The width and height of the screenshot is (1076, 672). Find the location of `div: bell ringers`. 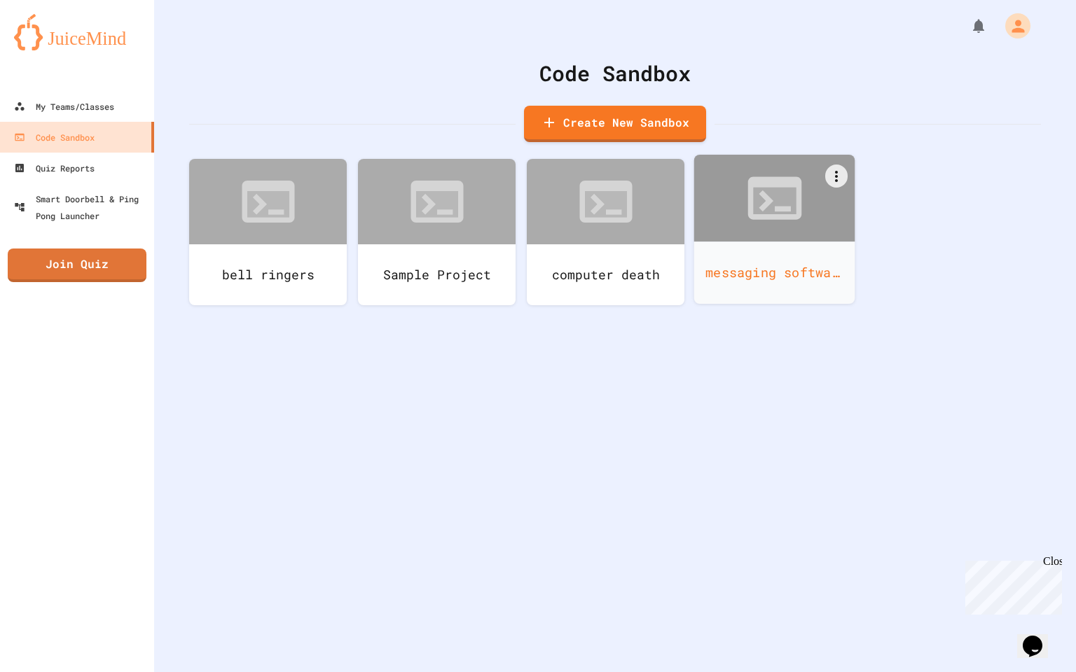

div: bell ringers is located at coordinates (268, 275).